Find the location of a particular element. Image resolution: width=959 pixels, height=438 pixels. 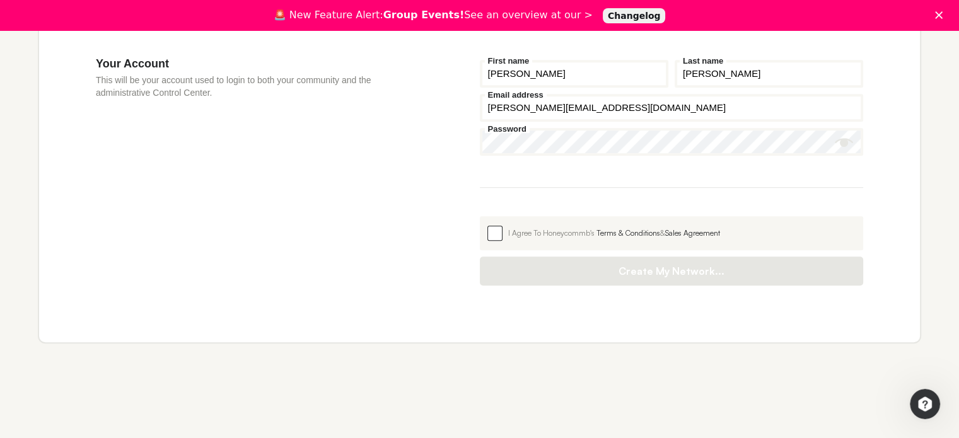

button: Show password is located at coordinates (844, 143).